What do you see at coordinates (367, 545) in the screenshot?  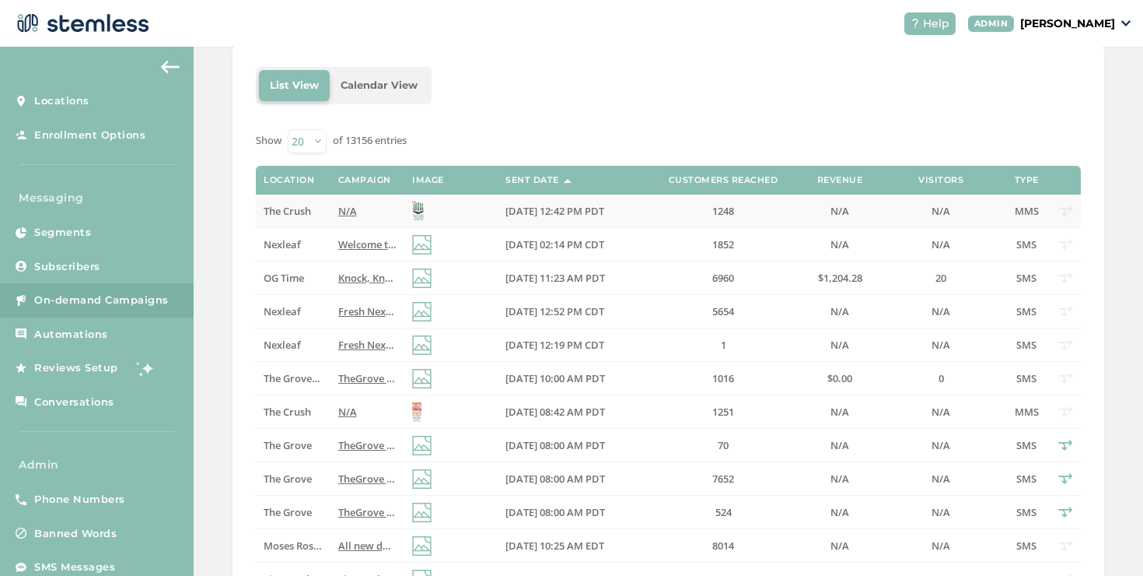 I see `label: All new daily deals menu on deli orders at our Port Huron location! Deals like $20 off Wed, BOGO ...` at bounding box center [367, 545].